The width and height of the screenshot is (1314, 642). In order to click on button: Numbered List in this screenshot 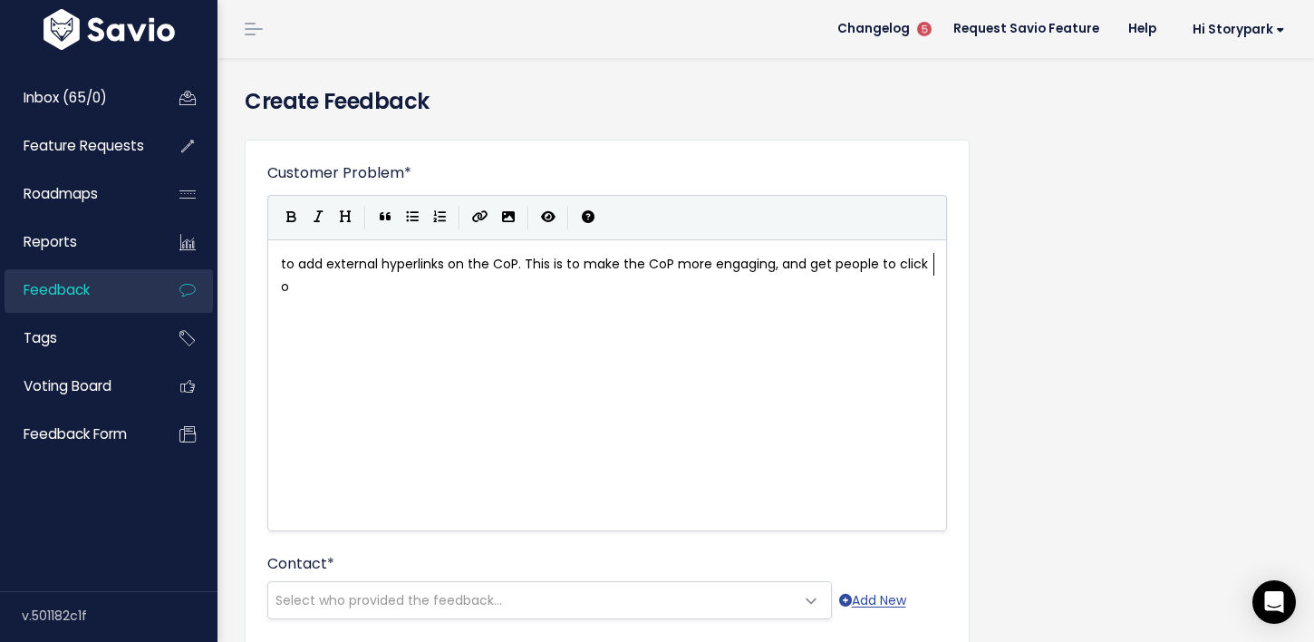, I will do `click(440, 218)`.